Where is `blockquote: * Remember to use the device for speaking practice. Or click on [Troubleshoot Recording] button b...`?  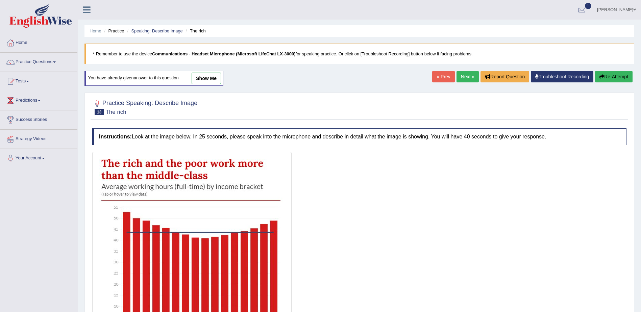 blockquote: * Remember to use the device for speaking practice. Or click on [Troubleshoot Recording] button b... is located at coordinates (359, 54).